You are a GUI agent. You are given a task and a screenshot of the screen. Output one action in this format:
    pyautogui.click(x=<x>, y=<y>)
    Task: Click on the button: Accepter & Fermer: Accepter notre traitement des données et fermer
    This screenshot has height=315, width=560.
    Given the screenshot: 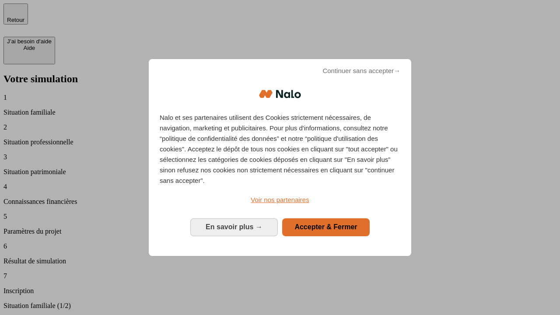 What is the action you would take?
    pyautogui.click(x=326, y=227)
    